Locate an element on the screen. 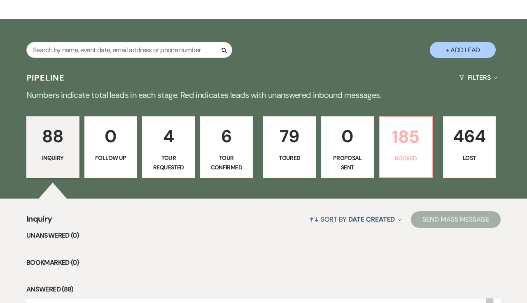 This screenshot has width=527, height=303. button: Sort By Date Created is located at coordinates (355, 219).